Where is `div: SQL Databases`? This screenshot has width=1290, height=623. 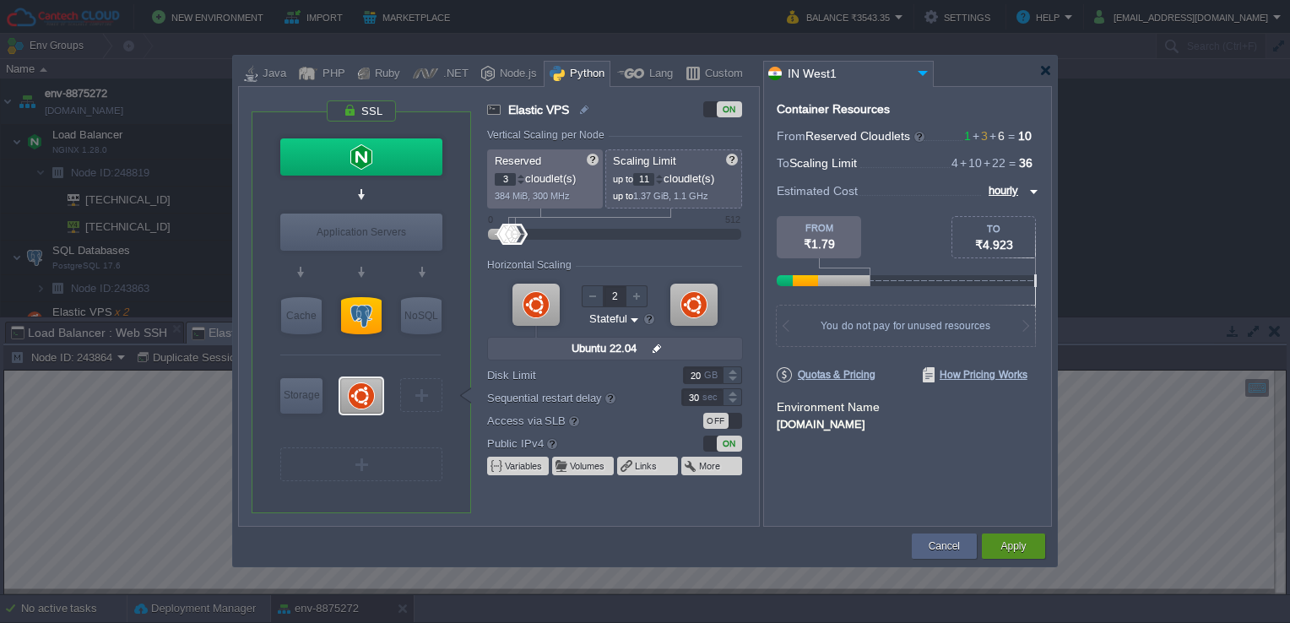 div: SQL Databases is located at coordinates (361, 316).